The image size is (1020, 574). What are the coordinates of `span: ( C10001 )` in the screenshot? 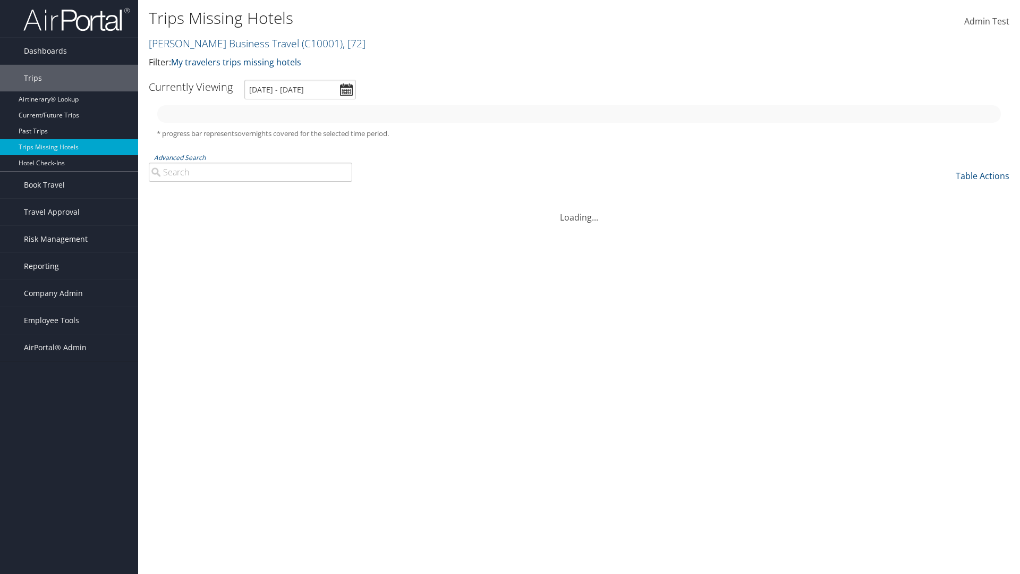 It's located at (322, 43).